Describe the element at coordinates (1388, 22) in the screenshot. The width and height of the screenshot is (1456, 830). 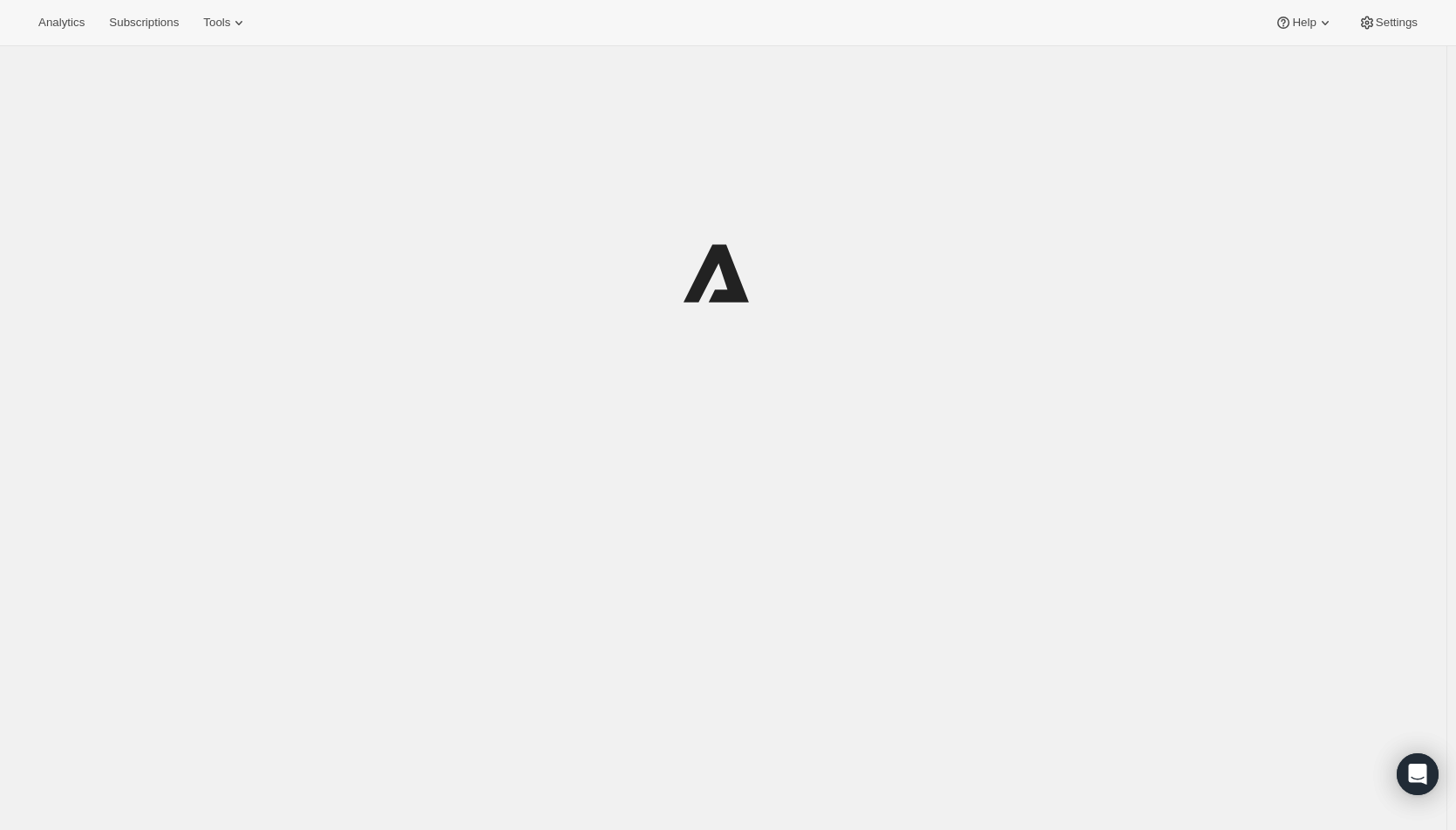
I see `button: Settings` at that location.